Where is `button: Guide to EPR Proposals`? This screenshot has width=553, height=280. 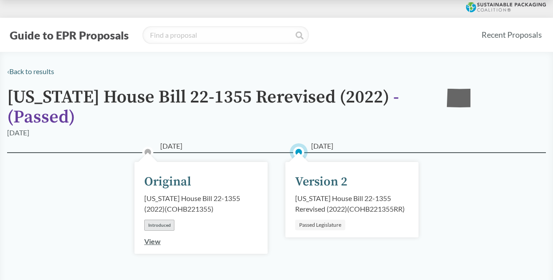
button: Guide to EPR Proposals is located at coordinates (69, 35).